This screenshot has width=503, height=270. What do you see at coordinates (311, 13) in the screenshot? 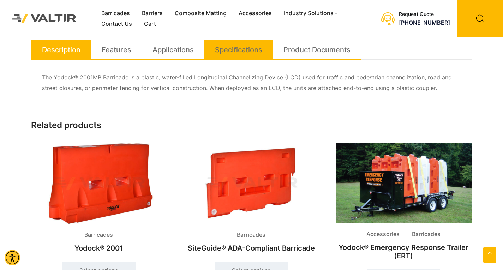
I see `a: Industry Solutions` at bounding box center [311, 13].